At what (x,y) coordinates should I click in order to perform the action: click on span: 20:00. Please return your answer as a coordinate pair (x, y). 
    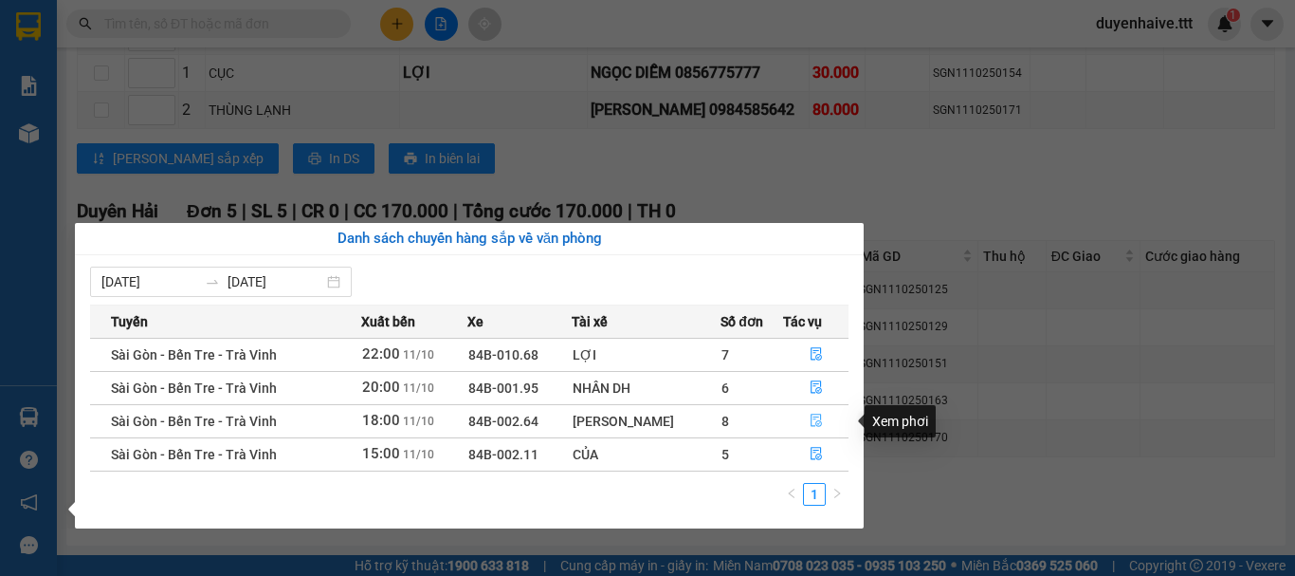
    Looking at the image, I should click on (381, 387).